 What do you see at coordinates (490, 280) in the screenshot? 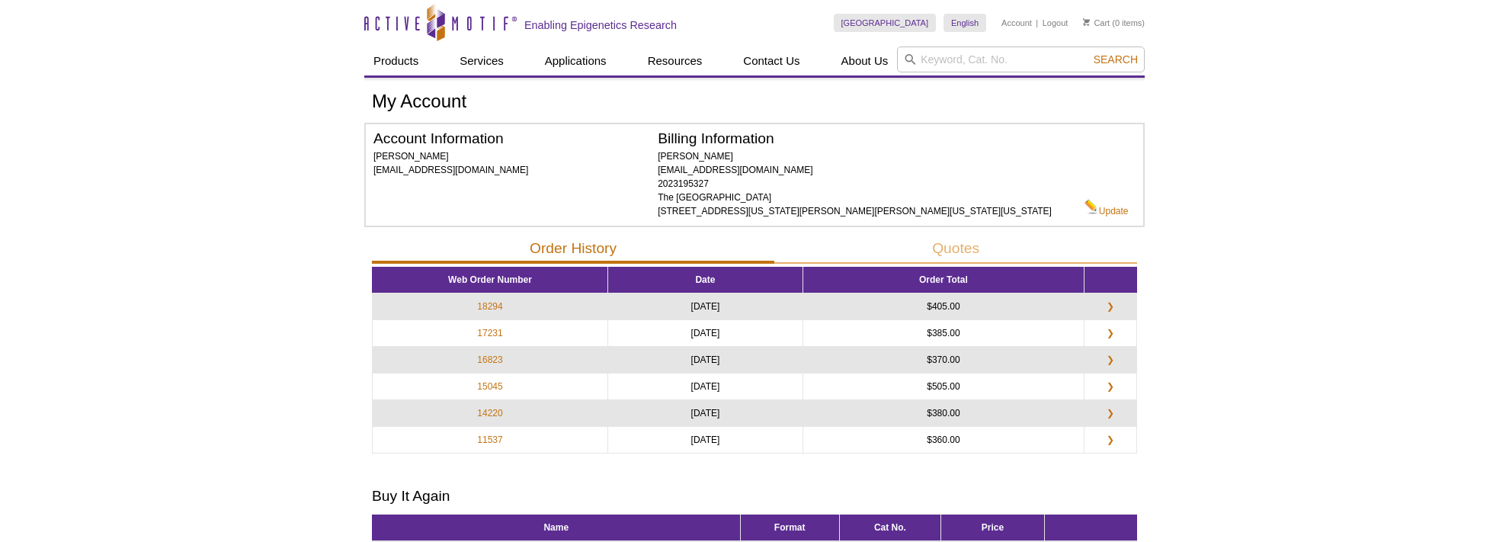
I see `th: Web Order Number` at bounding box center [490, 280].